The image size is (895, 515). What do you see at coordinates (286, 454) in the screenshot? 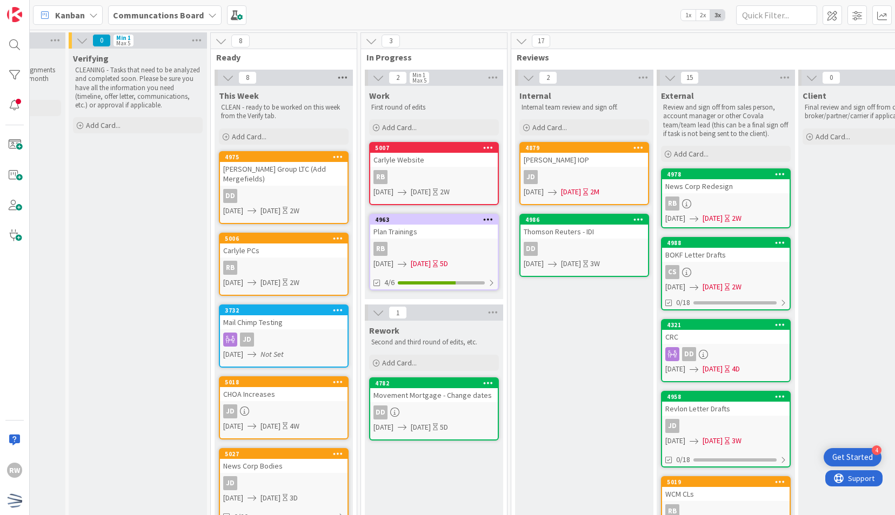
I see `div: 5027` at bounding box center [286, 454].